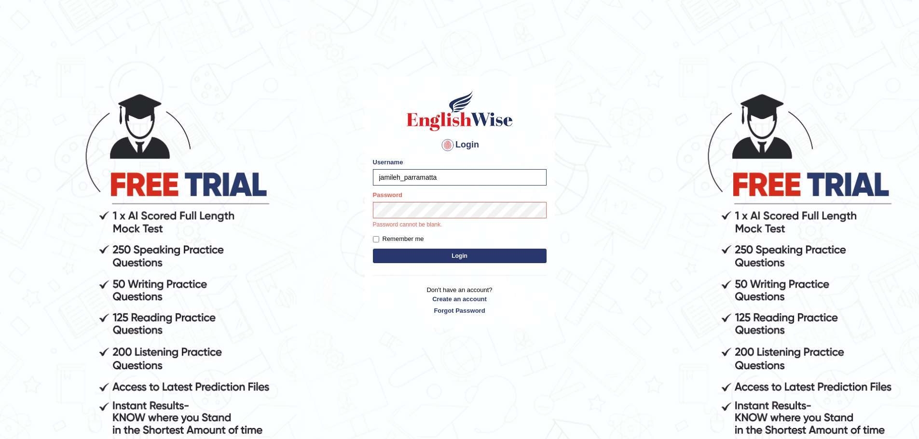 This screenshot has width=919, height=439. I want to click on img: Logo of English Wise sign in for intelligent practice with AI, so click(460, 111).